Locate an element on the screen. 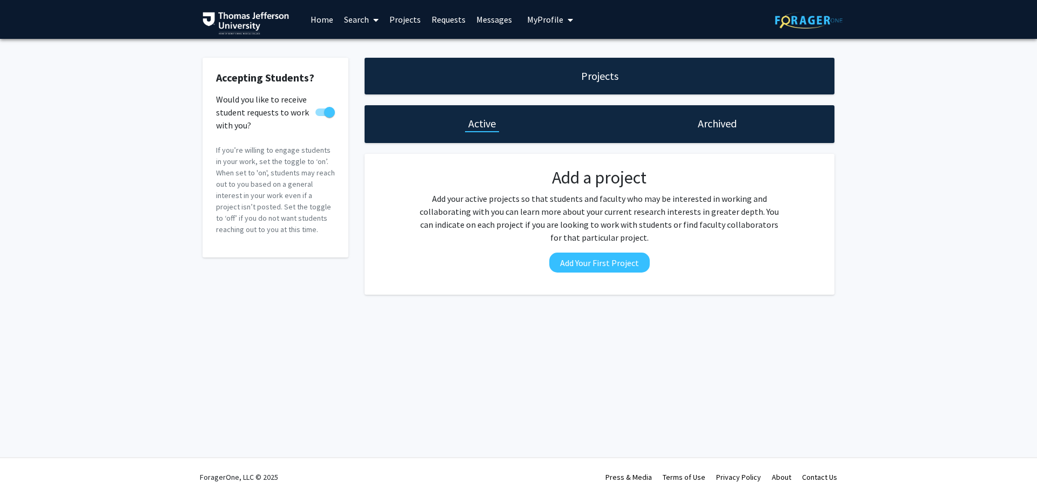  a: Privacy Policy is located at coordinates (738, 478).